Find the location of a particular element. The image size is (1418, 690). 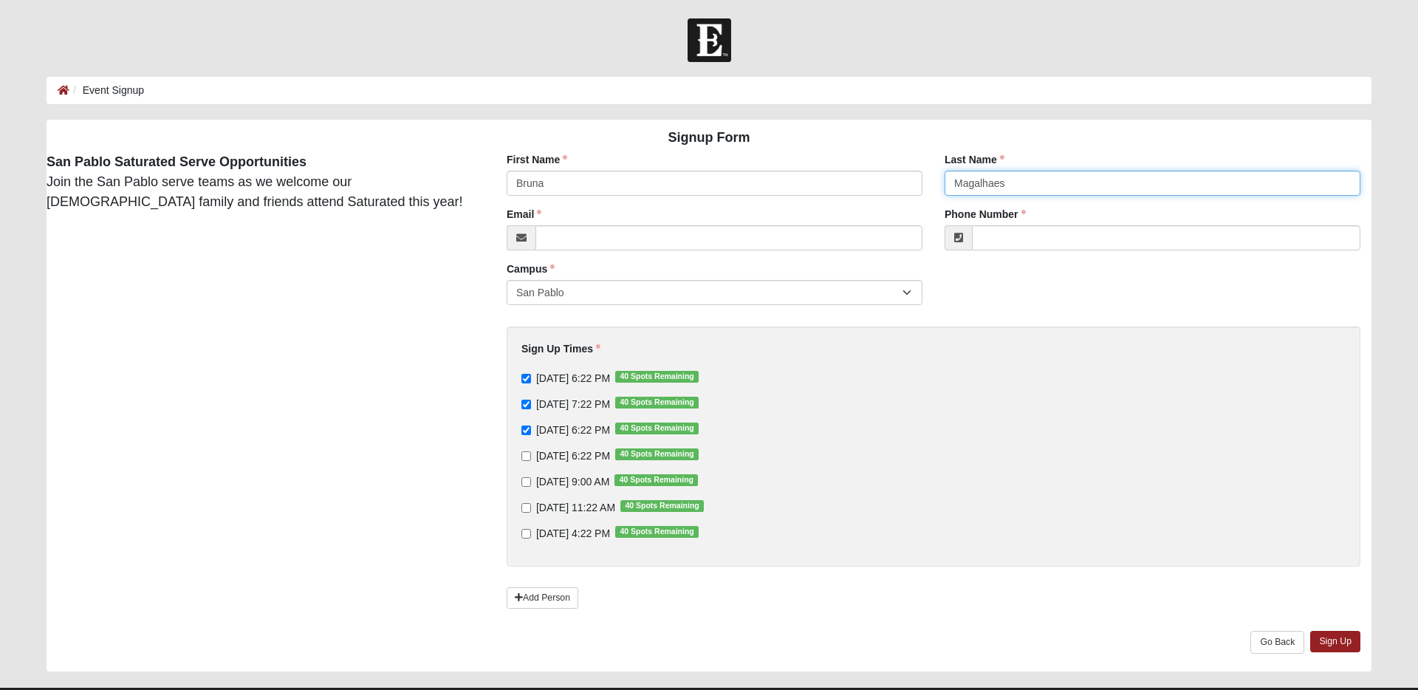

label: Email is located at coordinates (524, 214).